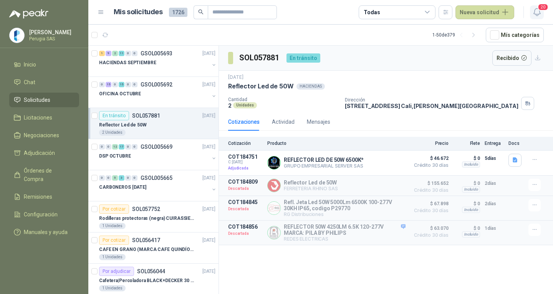  Describe the element at coordinates (120, 94) in the screenshot. I see `p: OFICINA OCTUBRE` at that location.